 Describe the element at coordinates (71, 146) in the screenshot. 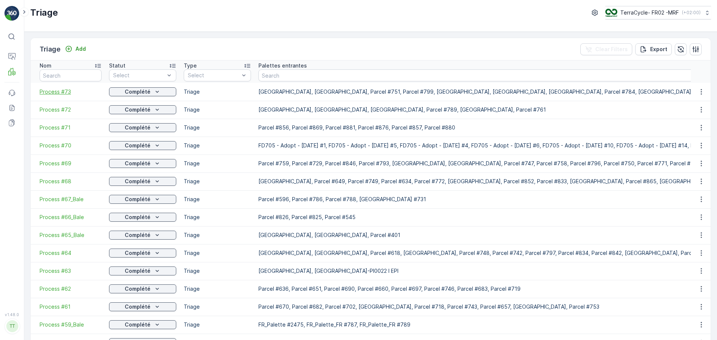

I see `a: Process #70` at that location.